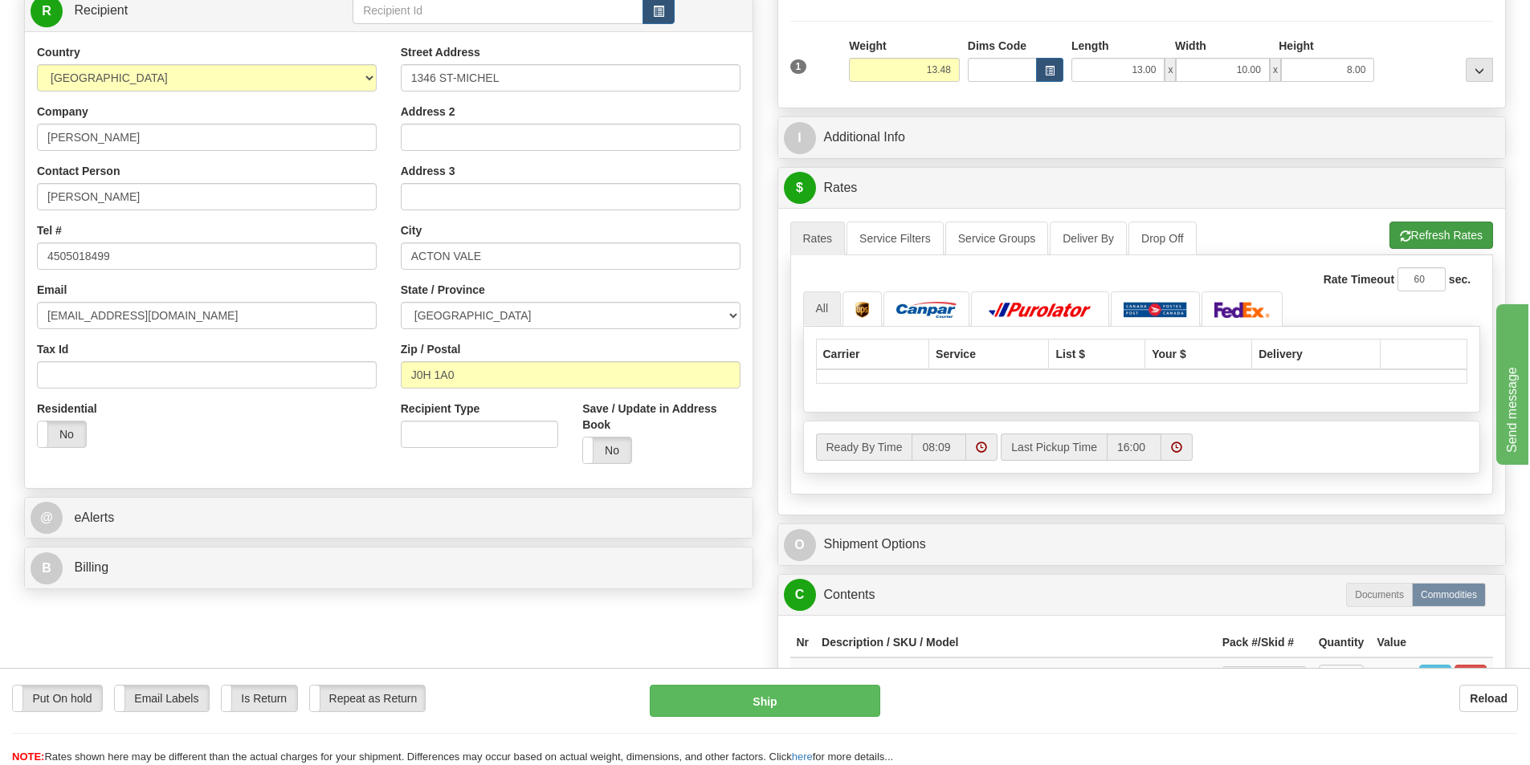  Describe the element at coordinates (872, 354) in the screenshot. I see `th: Carrier` at that location.